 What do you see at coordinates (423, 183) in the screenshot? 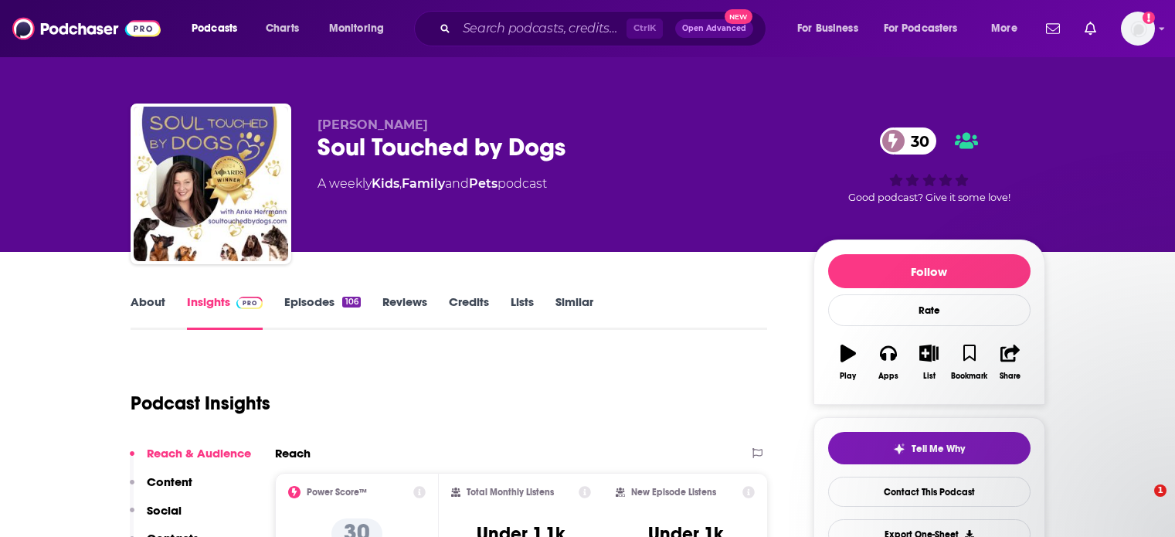
I see `a: Family` at bounding box center [423, 183].